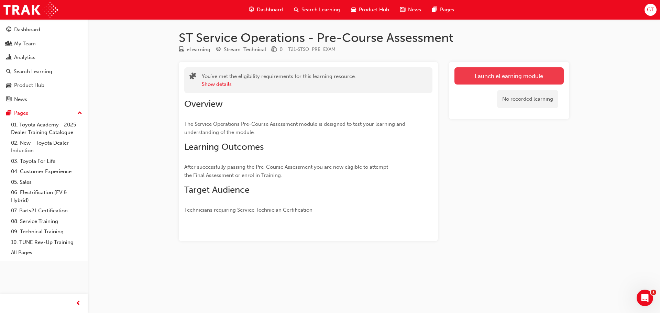 The height and width of the screenshot is (313, 660). I want to click on div: 0, so click(281, 50).